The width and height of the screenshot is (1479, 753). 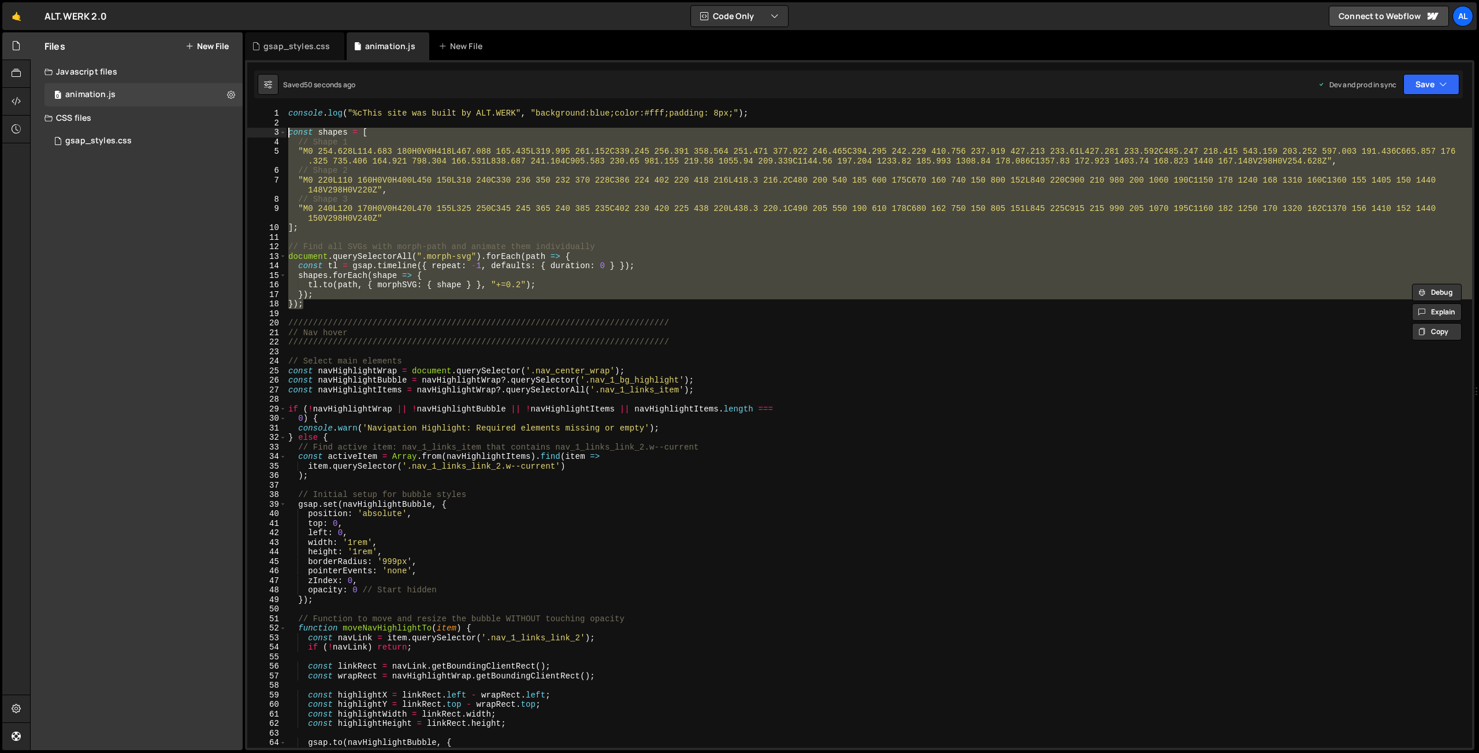 I want to click on div: 50, so click(x=267, y=609).